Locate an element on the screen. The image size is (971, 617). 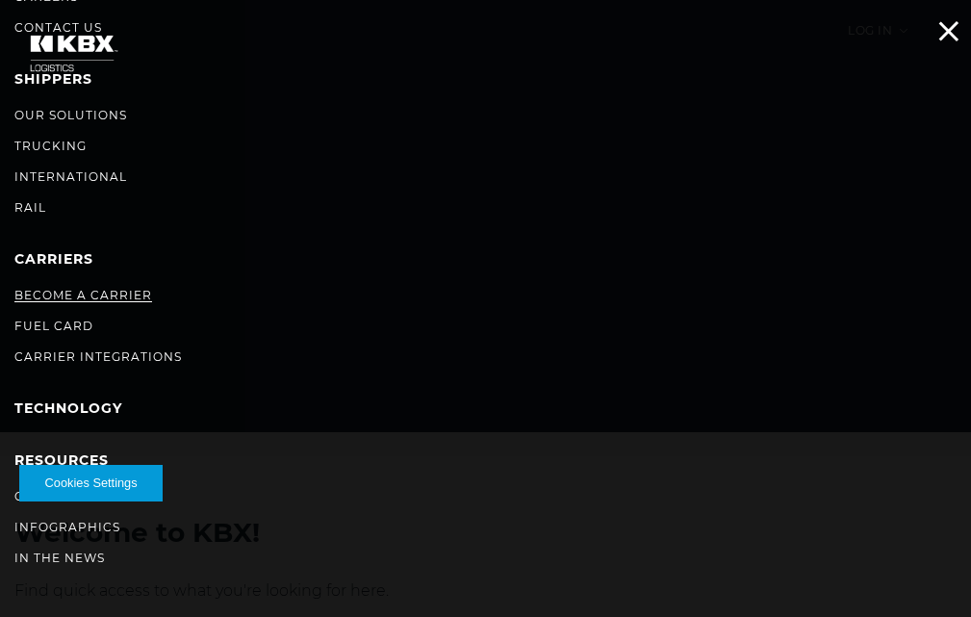
a: Carrier Integrations is located at coordinates (98, 356).